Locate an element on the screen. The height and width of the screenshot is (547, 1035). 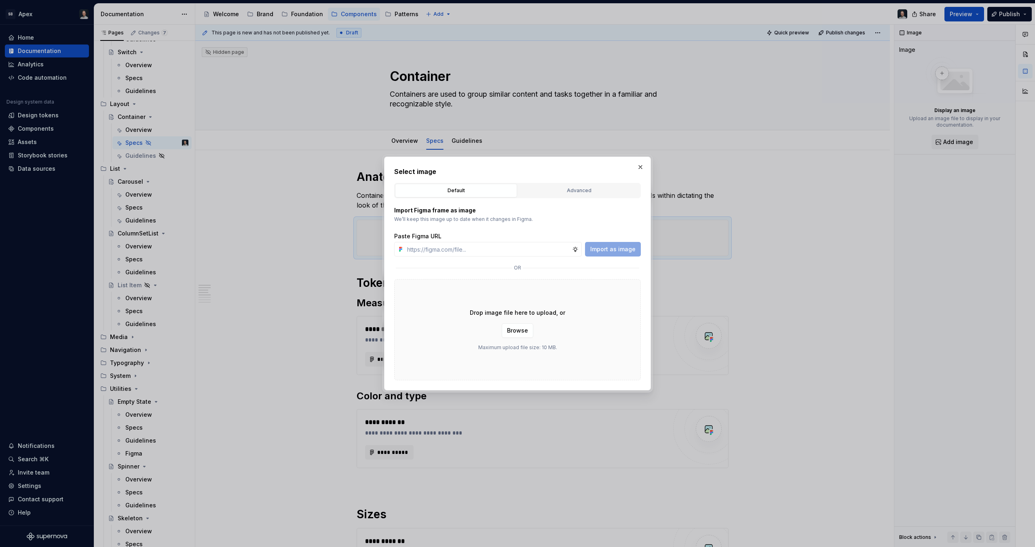
div: Advanced is located at coordinates (579, 190).